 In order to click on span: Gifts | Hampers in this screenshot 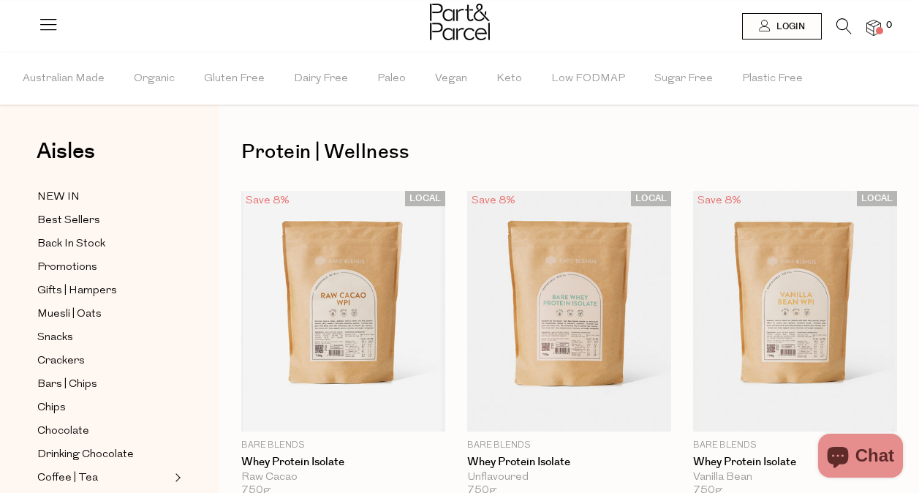, I will do `click(77, 291)`.